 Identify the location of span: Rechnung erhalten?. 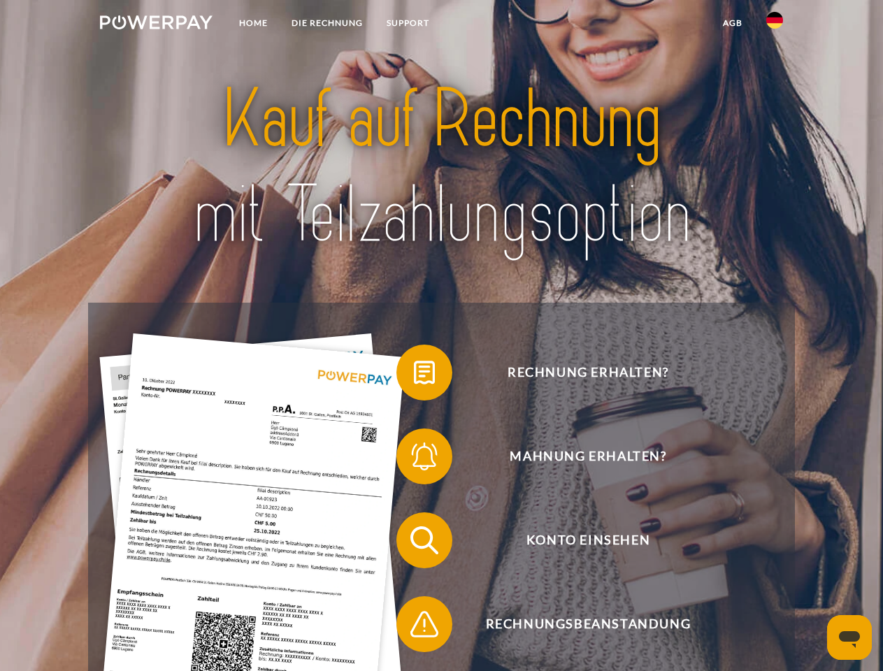
(588, 373).